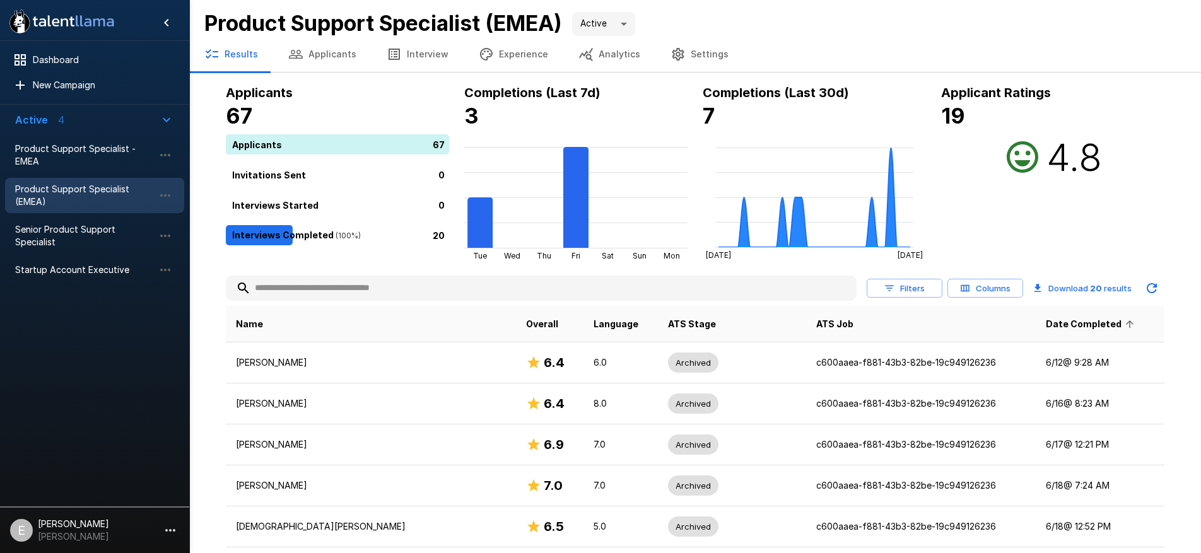 The image size is (1201, 553). I want to click on p: 6.0, so click(621, 363).